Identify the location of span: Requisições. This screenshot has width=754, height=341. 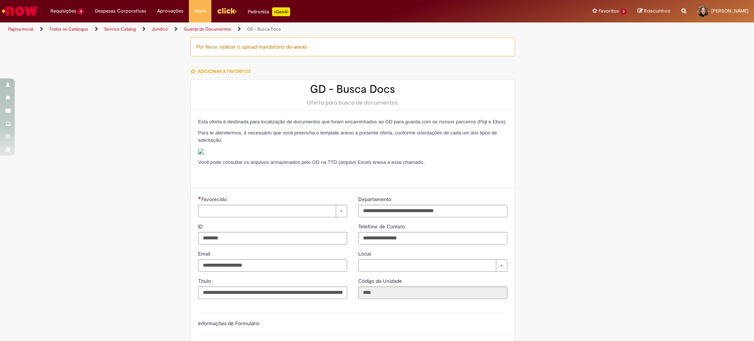
(63, 11).